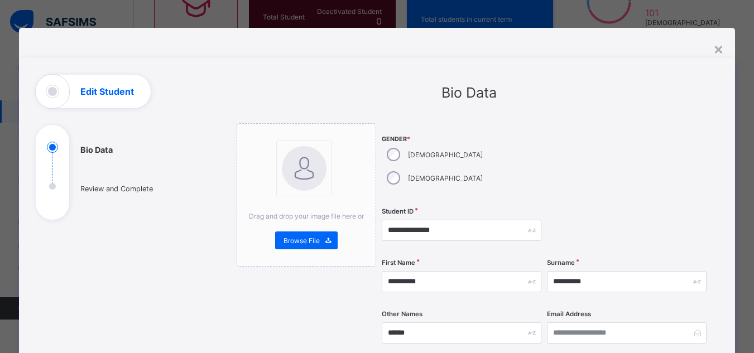 The width and height of the screenshot is (754, 353). Describe the element at coordinates (569, 314) in the screenshot. I see `label: Email Address` at that location.